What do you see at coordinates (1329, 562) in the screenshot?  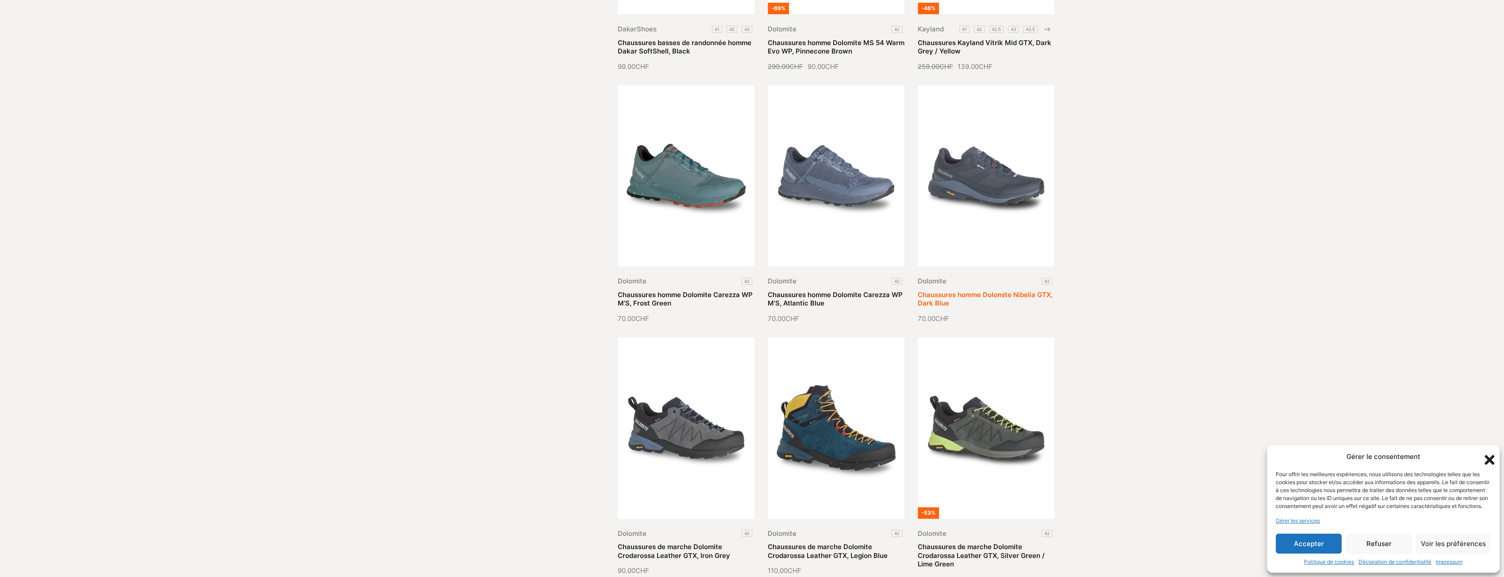 I see `a: Politique de cookies` at bounding box center [1329, 562].